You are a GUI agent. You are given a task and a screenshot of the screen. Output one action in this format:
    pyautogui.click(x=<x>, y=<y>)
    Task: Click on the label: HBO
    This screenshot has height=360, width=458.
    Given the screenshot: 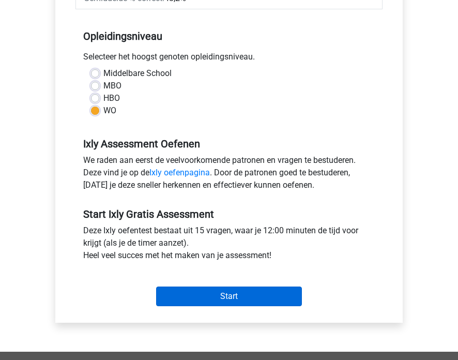 What is the action you would take?
    pyautogui.click(x=112, y=98)
    